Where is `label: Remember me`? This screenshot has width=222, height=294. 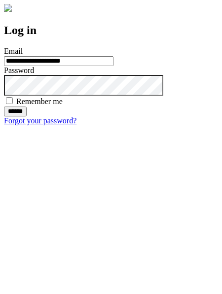 label: Remember me is located at coordinates (39, 101).